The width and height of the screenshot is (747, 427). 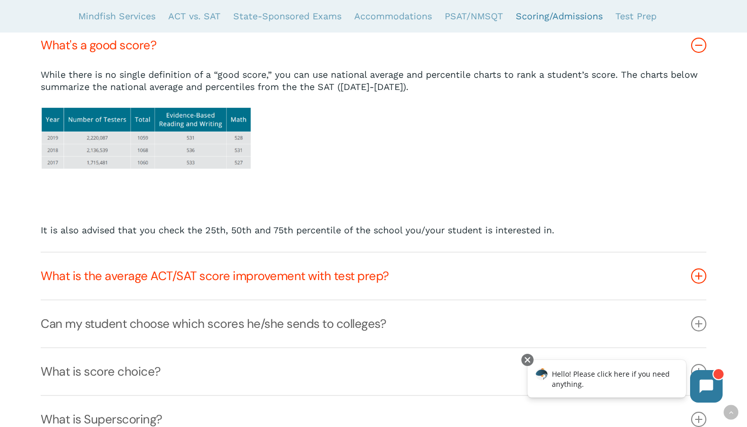 I want to click on p: It is also advised that you check the 25th, 50th and 75th percentile of the school you/your stude..., so click(x=373, y=230).